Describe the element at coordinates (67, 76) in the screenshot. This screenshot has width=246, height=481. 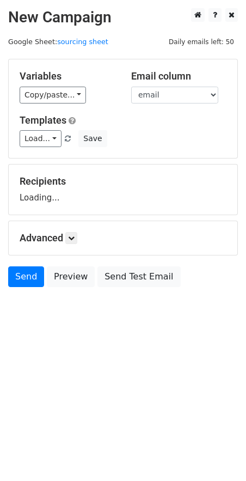
I see `h5: Variables` at that location.